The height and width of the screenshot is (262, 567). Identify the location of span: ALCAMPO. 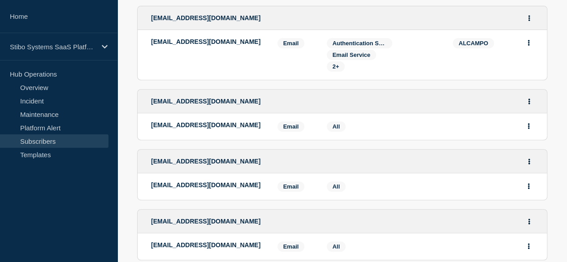
(474, 43).